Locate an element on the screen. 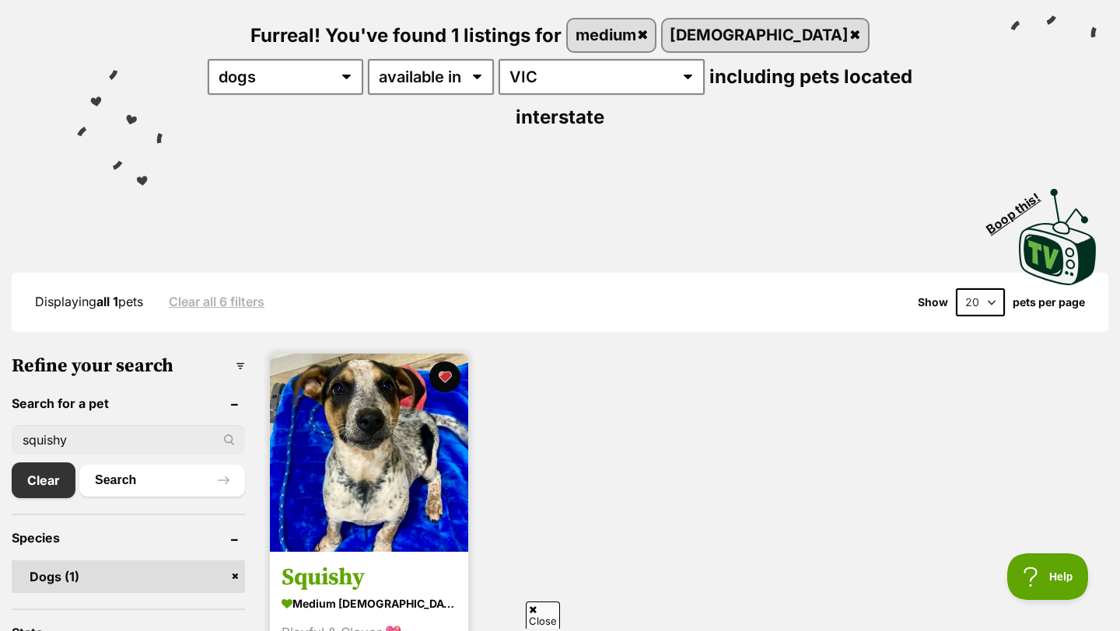 This screenshot has height=631, width=1120. img: PetRescue TV logo is located at coordinates (1058, 237).